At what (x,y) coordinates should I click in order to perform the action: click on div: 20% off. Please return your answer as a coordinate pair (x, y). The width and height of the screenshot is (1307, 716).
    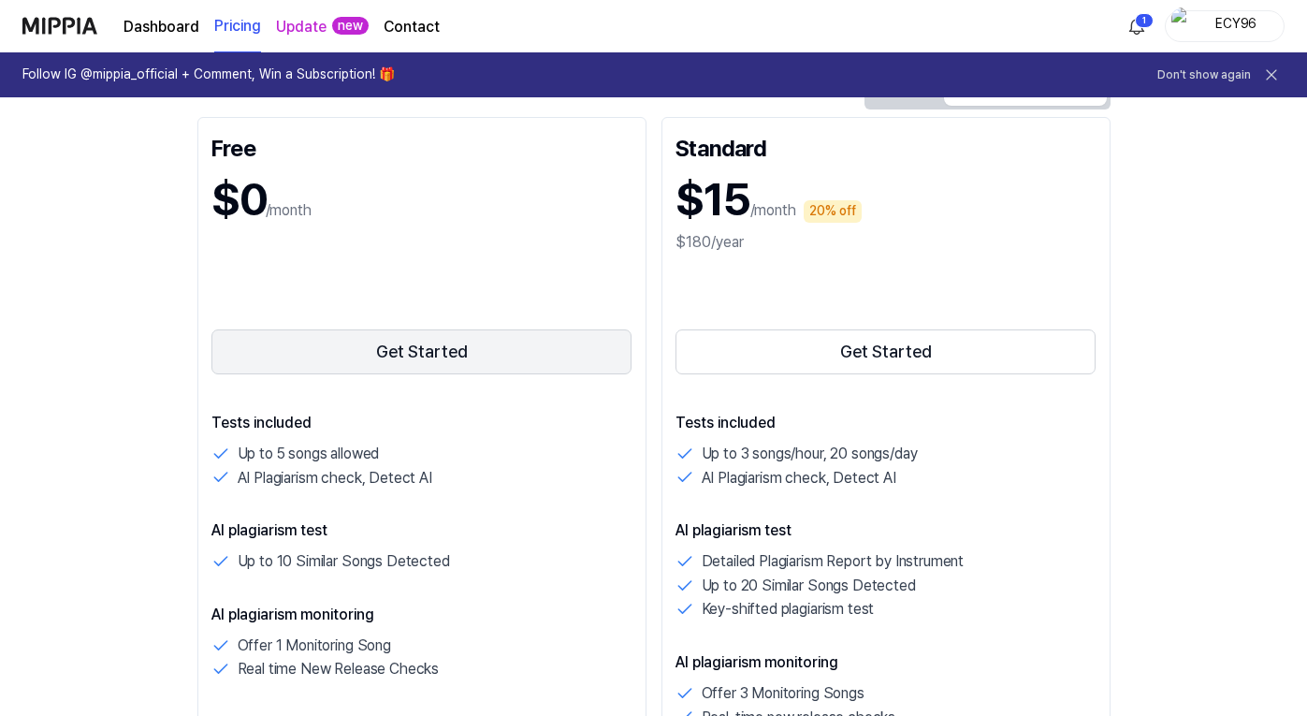
    Looking at the image, I should click on (833, 212).